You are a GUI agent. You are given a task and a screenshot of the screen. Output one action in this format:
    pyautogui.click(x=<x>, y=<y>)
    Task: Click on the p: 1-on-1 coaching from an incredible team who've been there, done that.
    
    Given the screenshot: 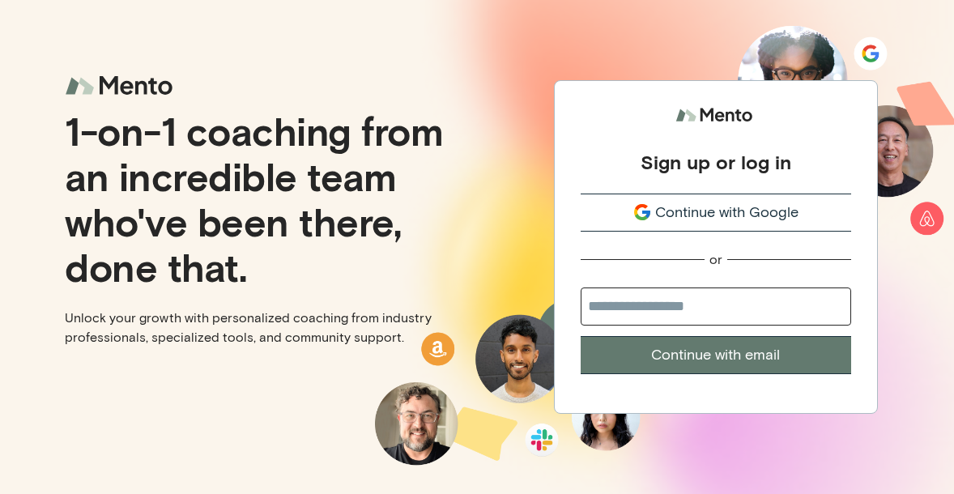 What is the action you would take?
    pyautogui.click(x=264, y=198)
    